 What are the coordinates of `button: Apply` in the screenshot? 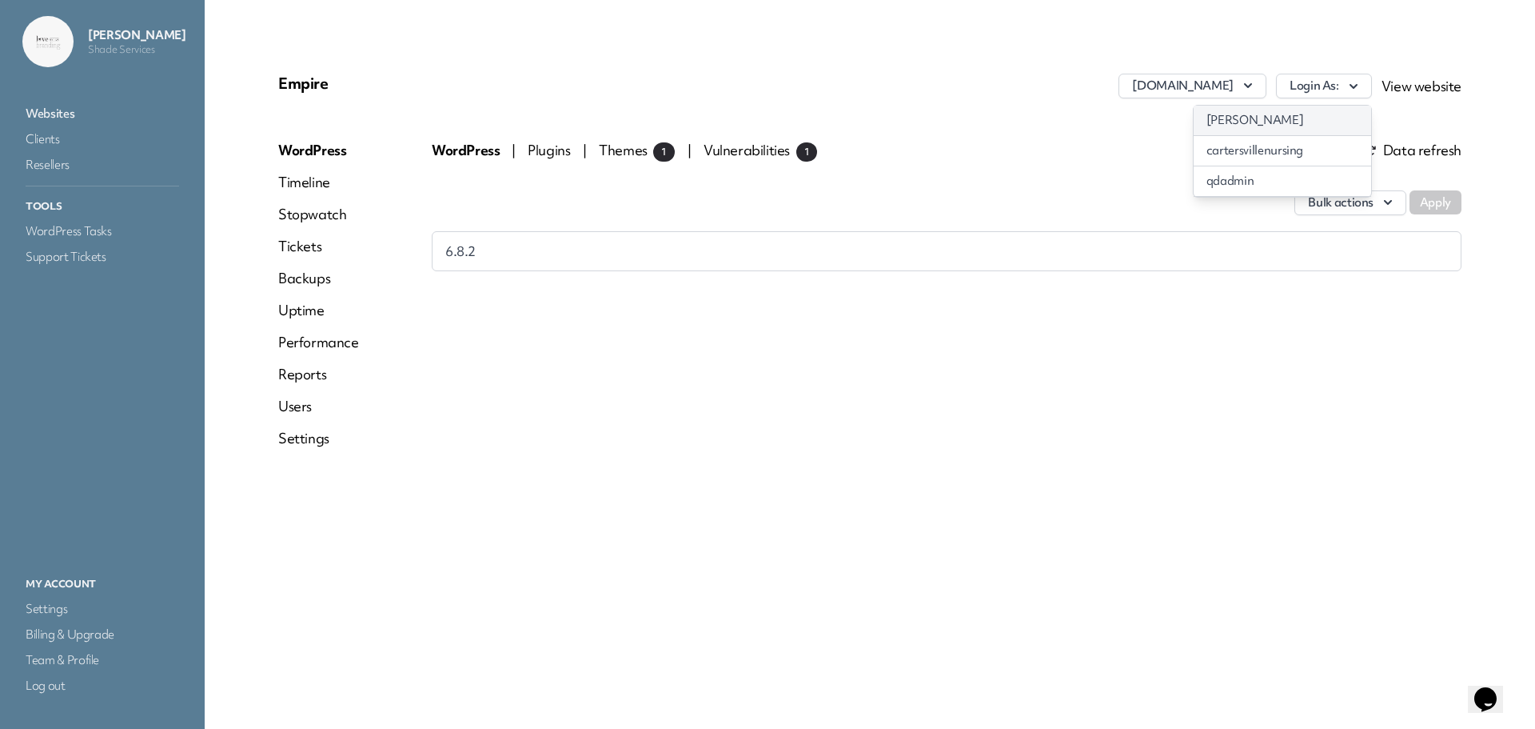 It's located at (1435, 202).